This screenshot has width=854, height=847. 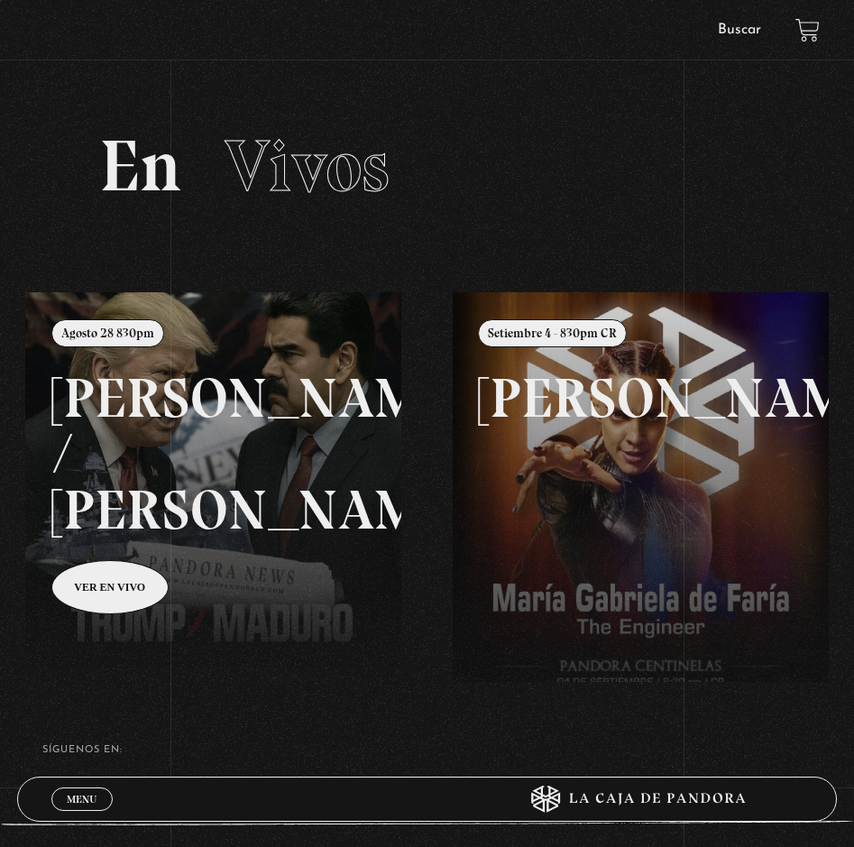 What do you see at coordinates (426, 749) in the screenshot?
I see `h4: SÍguenos en:` at bounding box center [426, 749].